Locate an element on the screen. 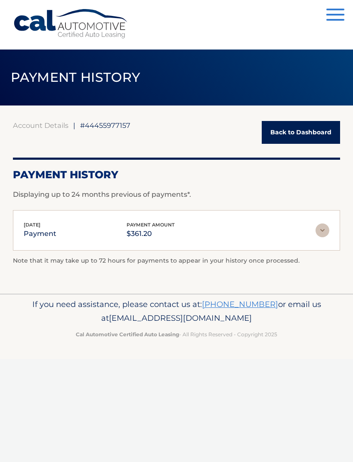  p: Displaying up to 24 months previous of payments*. is located at coordinates (177, 195).